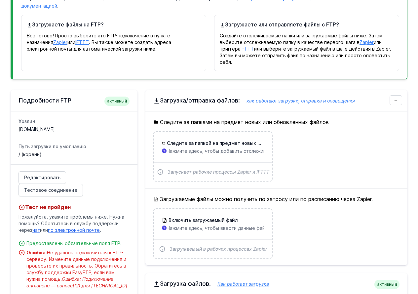  What do you see at coordinates (36, 230) in the screenshot?
I see `font: чат` at bounding box center [36, 230].